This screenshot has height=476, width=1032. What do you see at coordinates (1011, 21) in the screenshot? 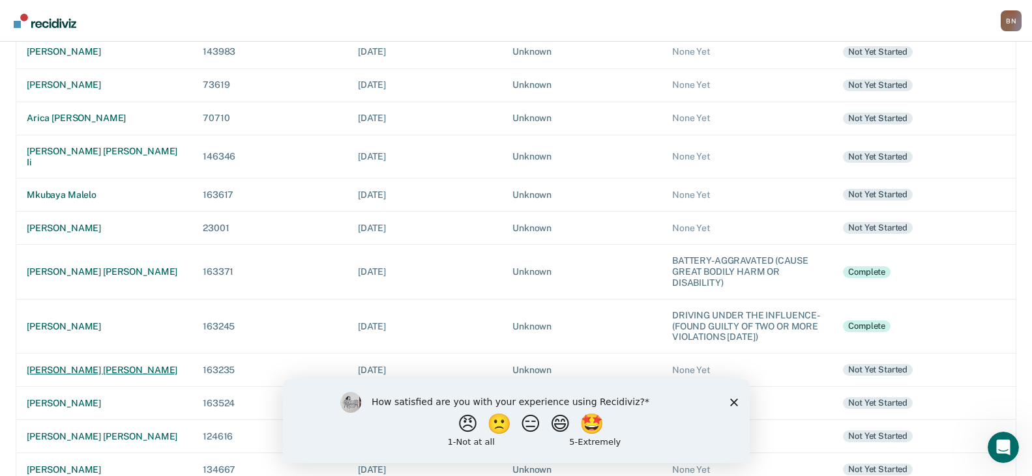
I see `button: Profile dropdown button` at bounding box center [1011, 21].